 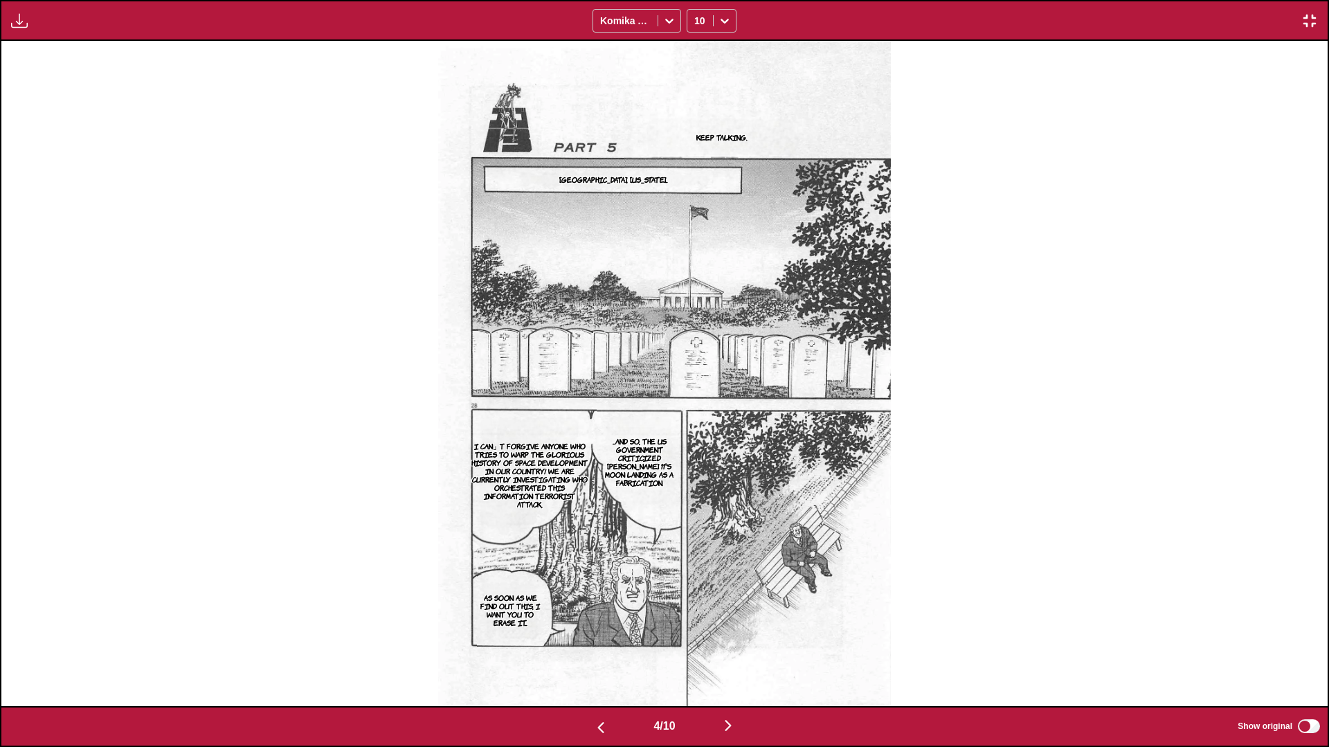 I want to click on img: Manga Panel, so click(x=665, y=373).